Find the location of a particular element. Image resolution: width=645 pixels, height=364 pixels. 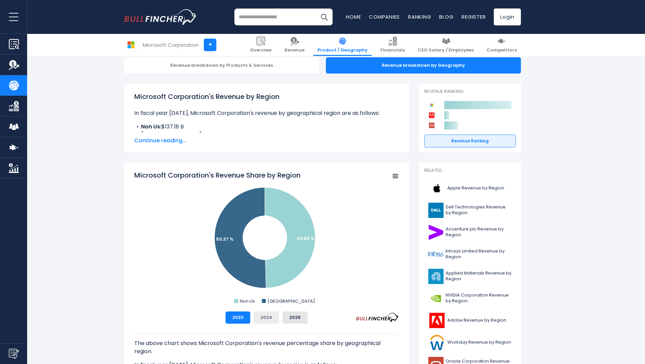

div: Revenue breakdown by Geography is located at coordinates (423, 65).